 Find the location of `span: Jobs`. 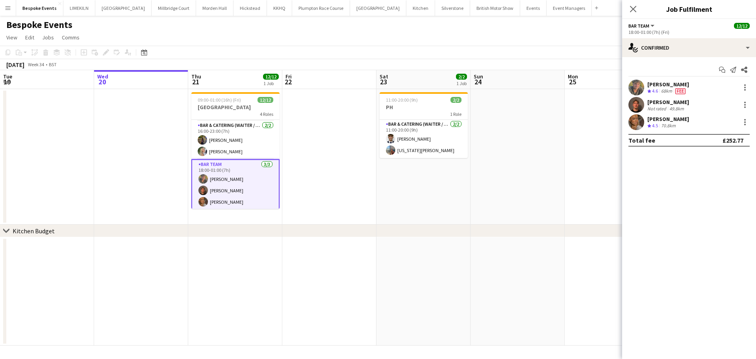

span: Jobs is located at coordinates (48, 37).